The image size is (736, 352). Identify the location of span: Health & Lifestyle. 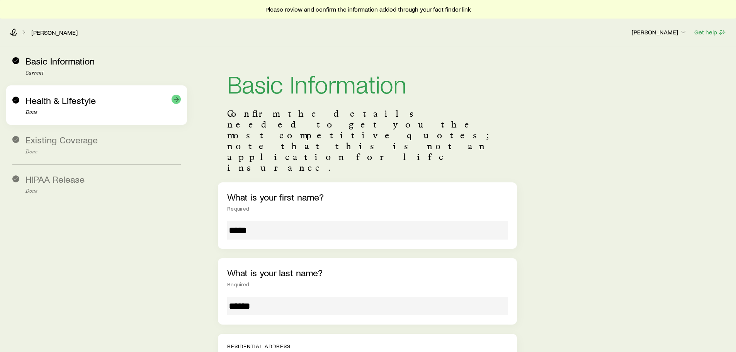
(61, 100).